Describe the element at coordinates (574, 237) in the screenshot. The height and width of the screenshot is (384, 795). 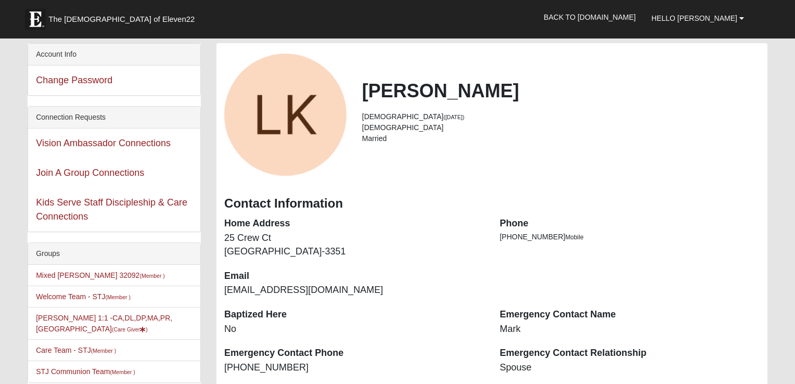
I see `span: Mobile` at that location.